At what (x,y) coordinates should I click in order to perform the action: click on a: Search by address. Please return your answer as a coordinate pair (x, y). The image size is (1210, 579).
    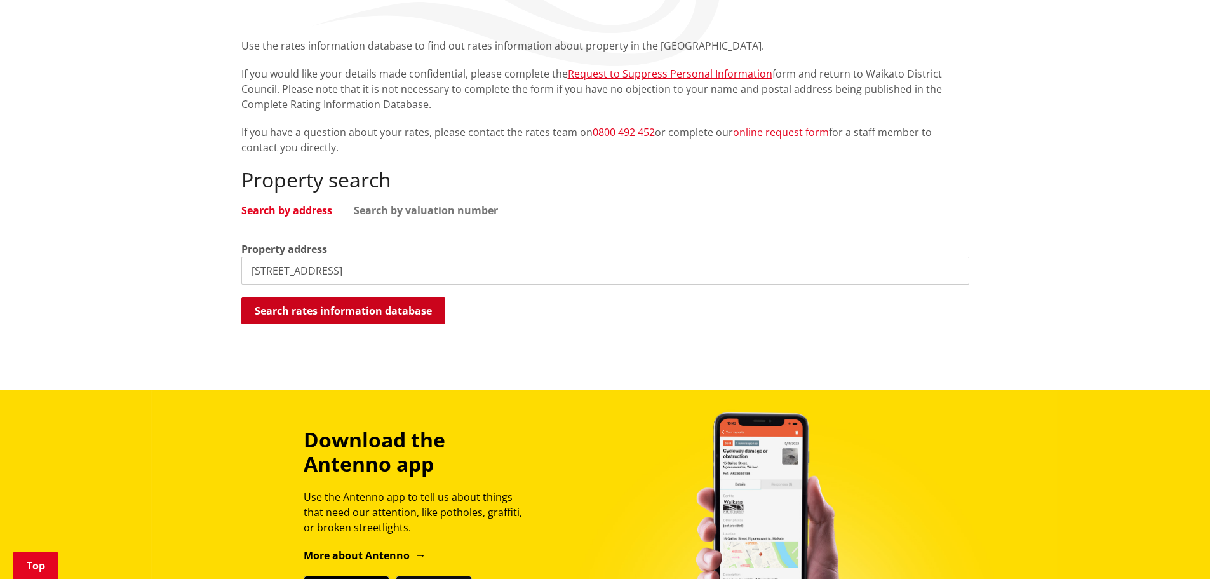
    Looking at the image, I should click on (286, 210).